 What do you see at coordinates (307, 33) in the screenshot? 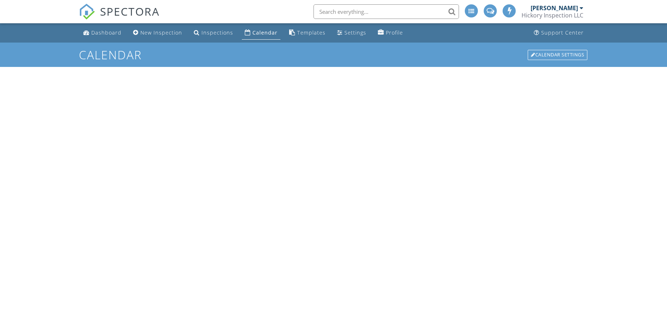
I see `a: Templates` at bounding box center [307, 33].